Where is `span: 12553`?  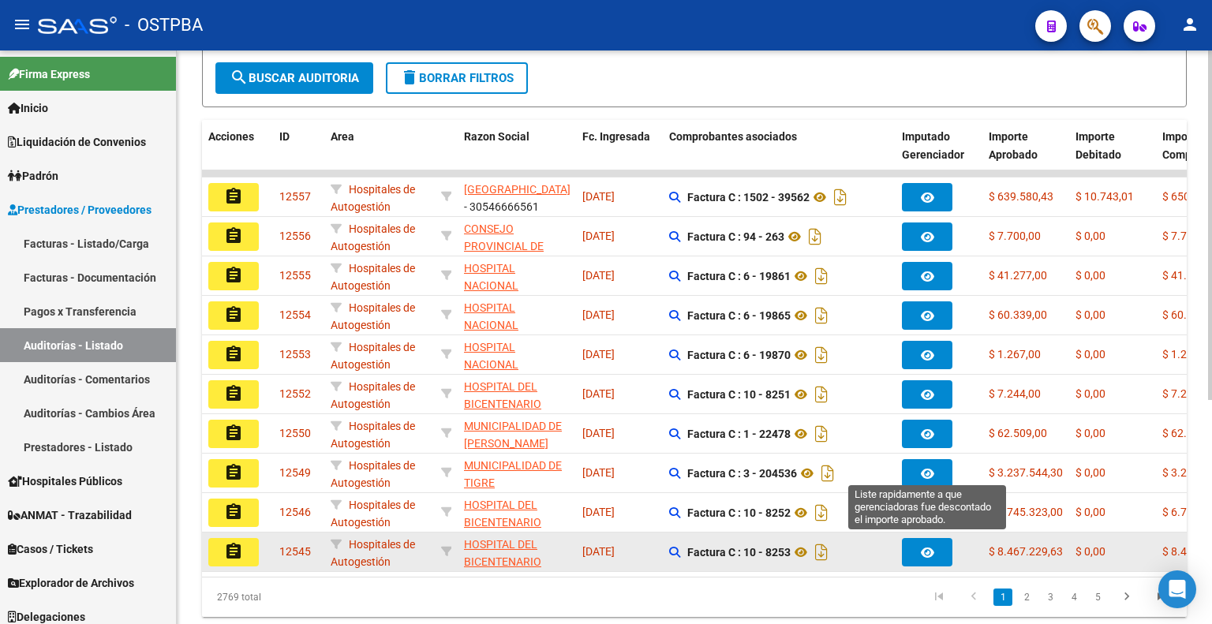
span: 12553 is located at coordinates (295, 354).